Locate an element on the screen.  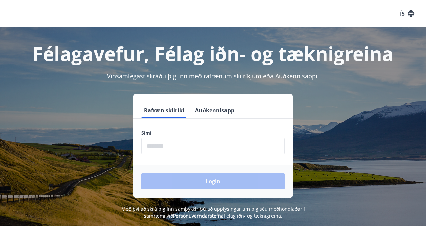
button: Auðkennisapp is located at coordinates (214, 110).